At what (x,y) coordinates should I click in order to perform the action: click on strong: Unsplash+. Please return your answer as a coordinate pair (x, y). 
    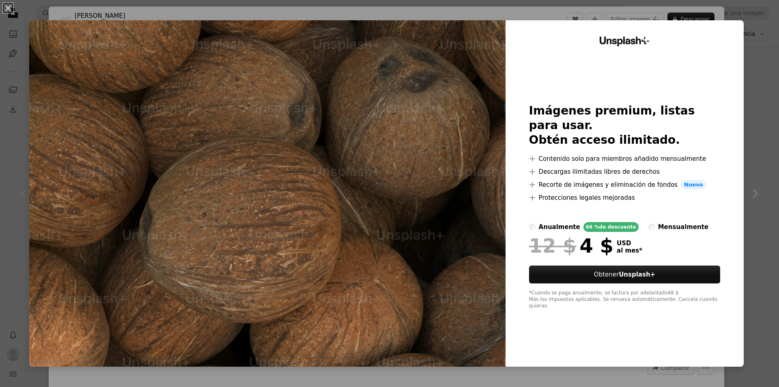
    Looking at the image, I should click on (637, 274).